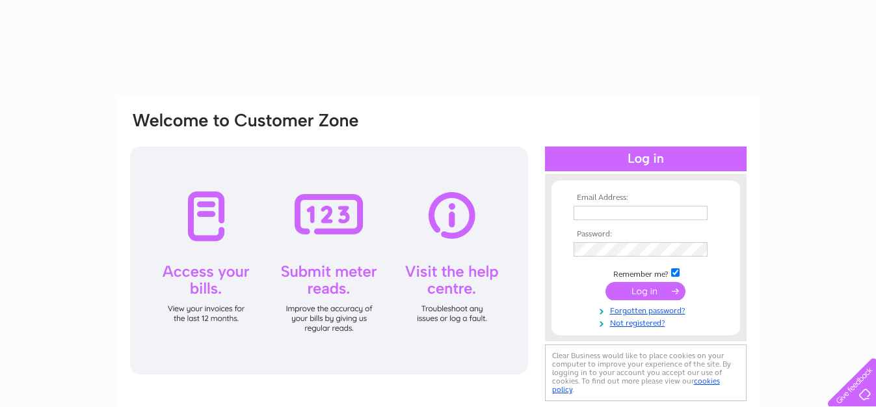 This screenshot has width=876, height=407. What do you see at coordinates (645, 291) in the screenshot?
I see `input: Submit` at bounding box center [645, 291].